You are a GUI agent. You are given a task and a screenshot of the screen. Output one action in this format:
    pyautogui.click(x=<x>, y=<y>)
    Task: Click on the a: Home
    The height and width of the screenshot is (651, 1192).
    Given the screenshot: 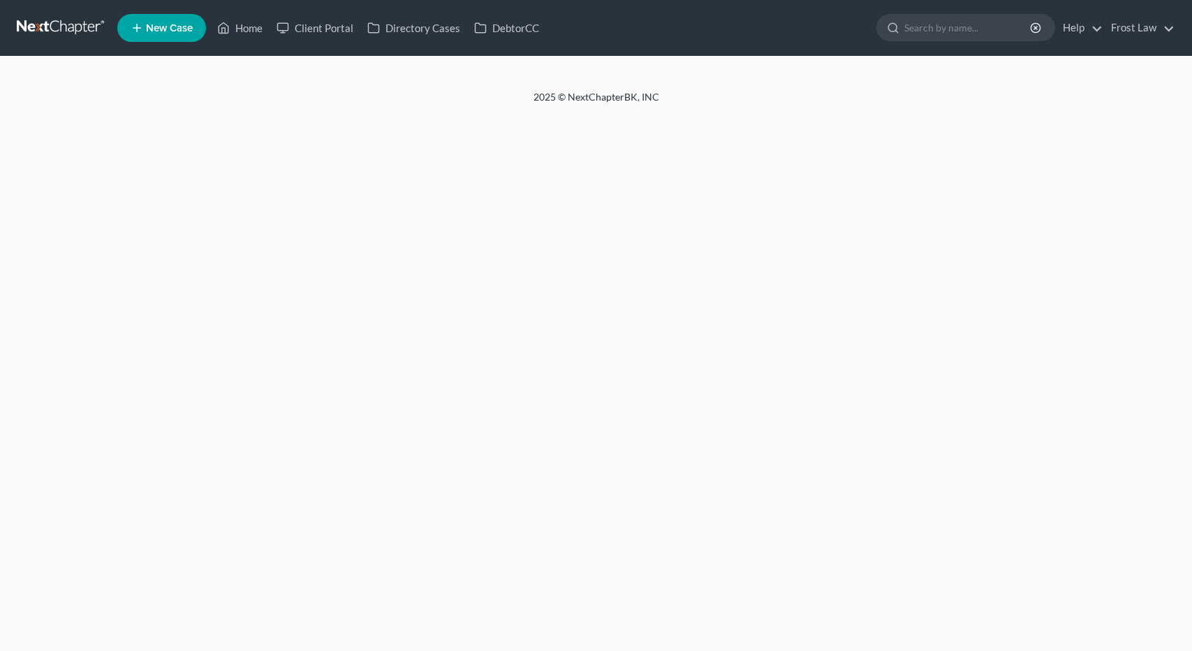 What is the action you would take?
    pyautogui.click(x=240, y=28)
    